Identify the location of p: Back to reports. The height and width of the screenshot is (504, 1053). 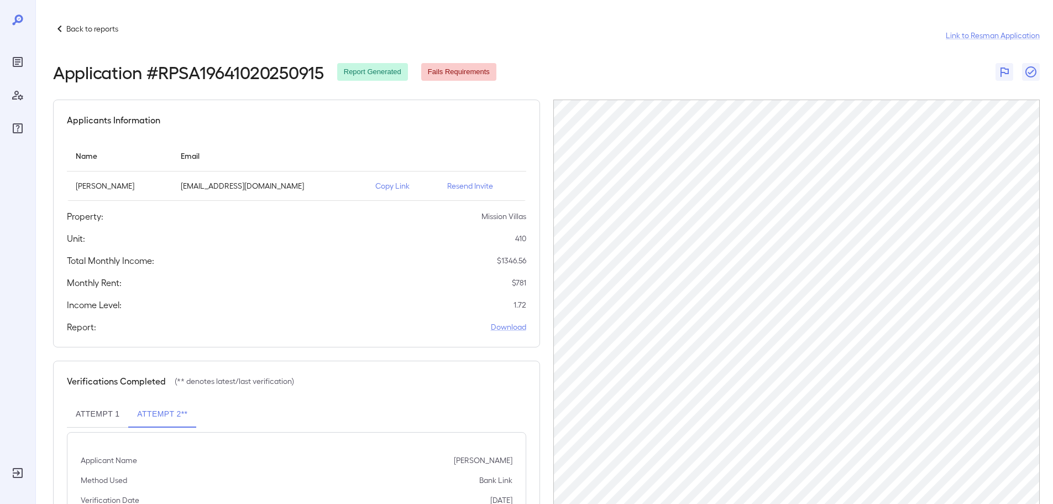
(92, 29).